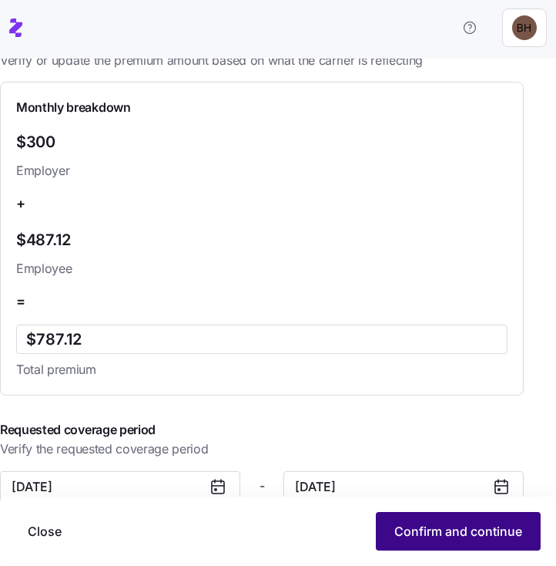  I want to click on span: Total premium, so click(262, 369).